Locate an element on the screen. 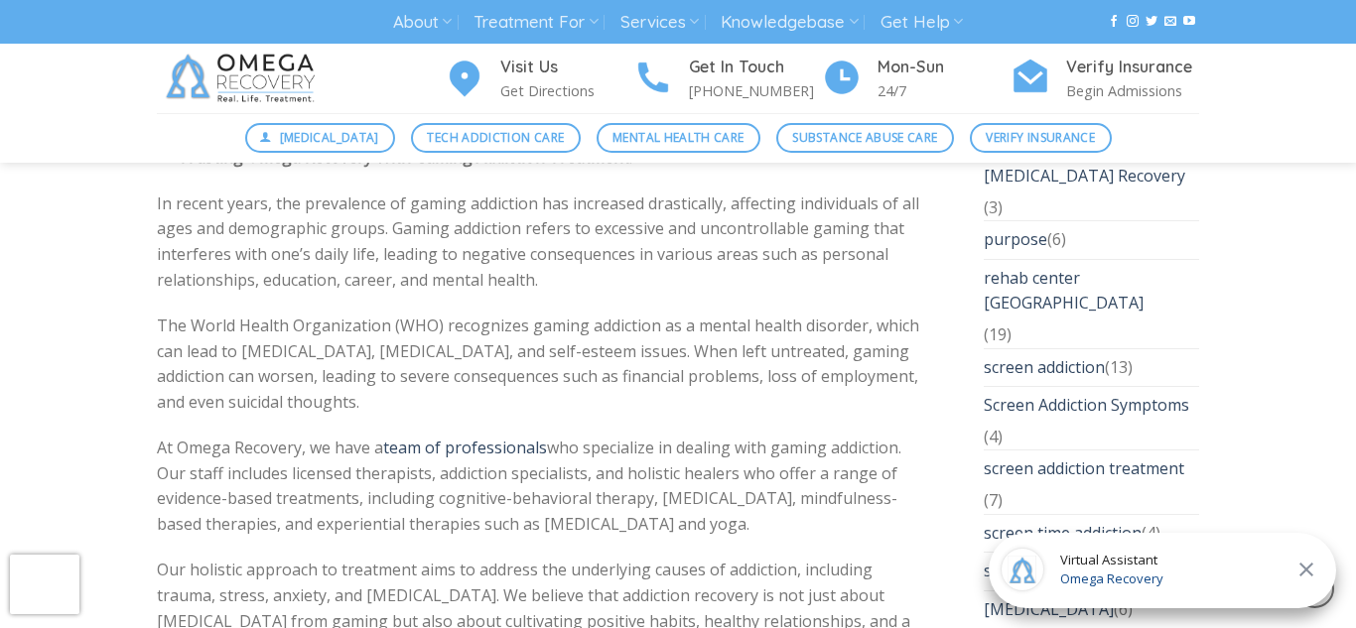 Image resolution: width=1356 pixels, height=628 pixels. p: Begin Admissions is located at coordinates (1133, 90).